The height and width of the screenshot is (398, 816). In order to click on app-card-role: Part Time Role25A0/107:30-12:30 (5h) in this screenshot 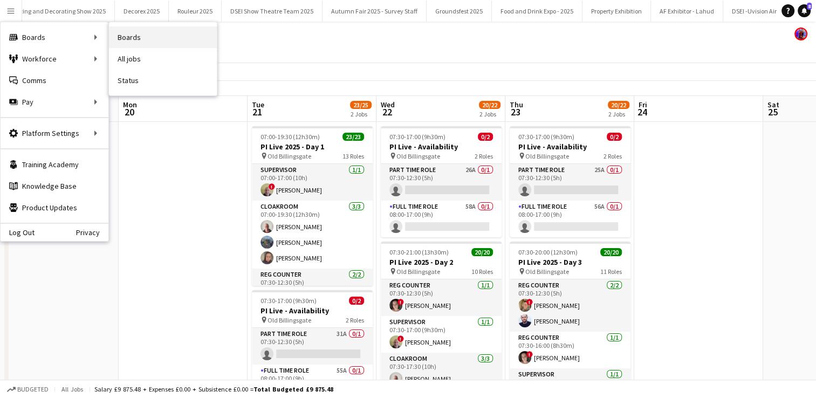, I will do `click(570, 182)`.